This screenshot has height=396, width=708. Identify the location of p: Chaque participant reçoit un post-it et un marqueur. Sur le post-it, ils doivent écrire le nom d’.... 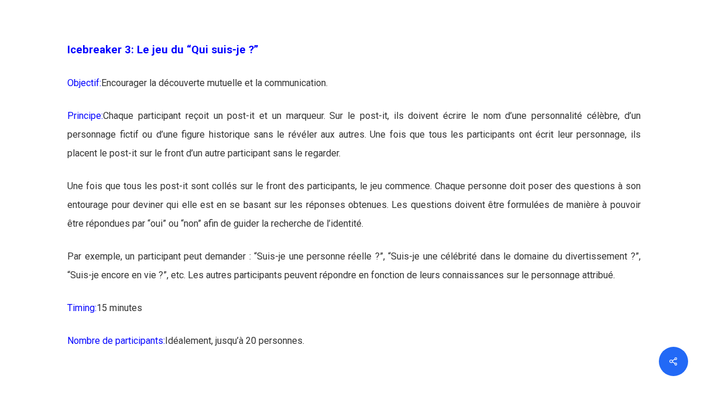
(353, 142).